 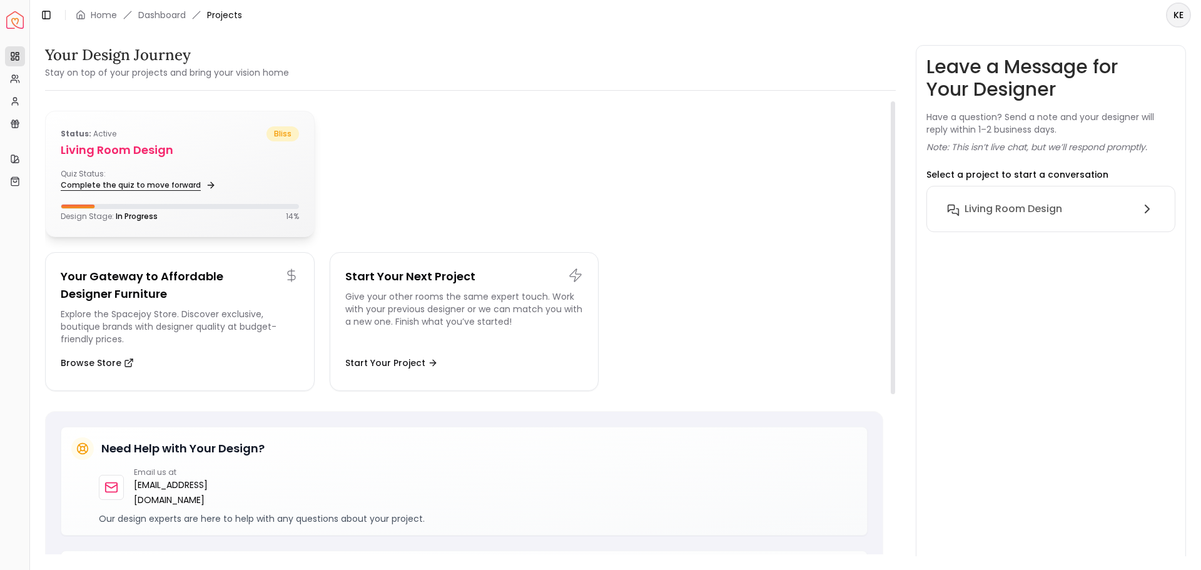 What do you see at coordinates (76, 133) in the screenshot?
I see `b: Status:` at bounding box center [76, 133].